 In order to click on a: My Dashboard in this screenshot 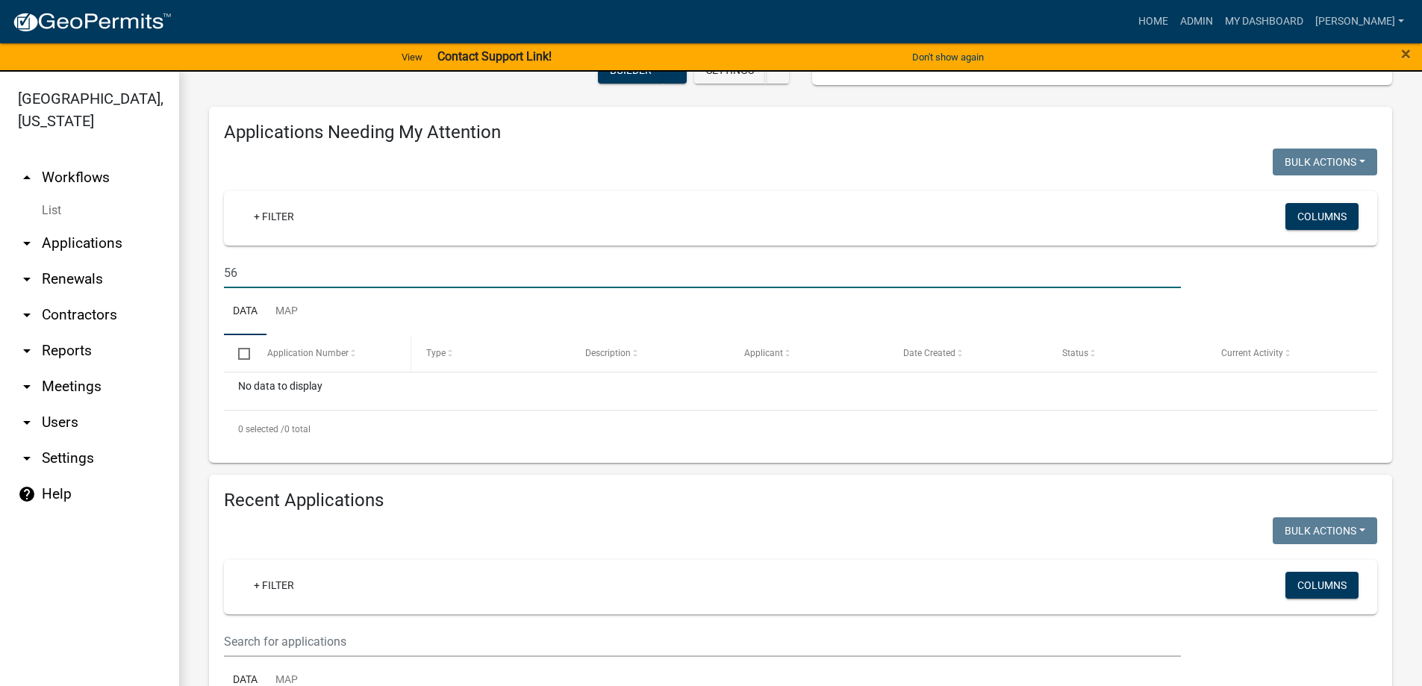, I will do `click(1264, 22)`.